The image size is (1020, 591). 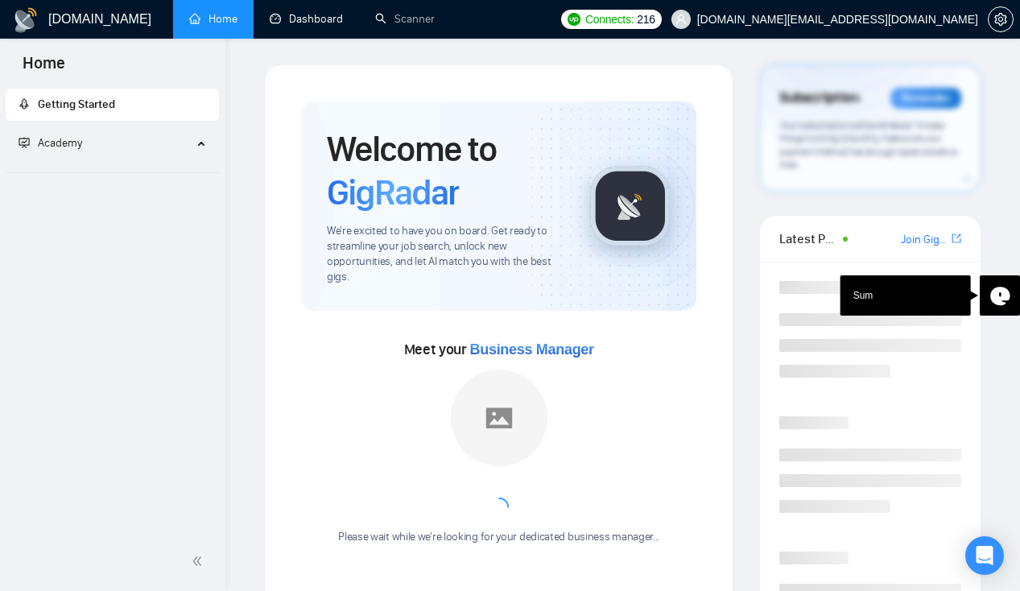 What do you see at coordinates (868, 145) in the screenshot?
I see `span: Your subscription will be renewed. To keep things running smoothly, make sure your payment method...` at bounding box center [868, 145].